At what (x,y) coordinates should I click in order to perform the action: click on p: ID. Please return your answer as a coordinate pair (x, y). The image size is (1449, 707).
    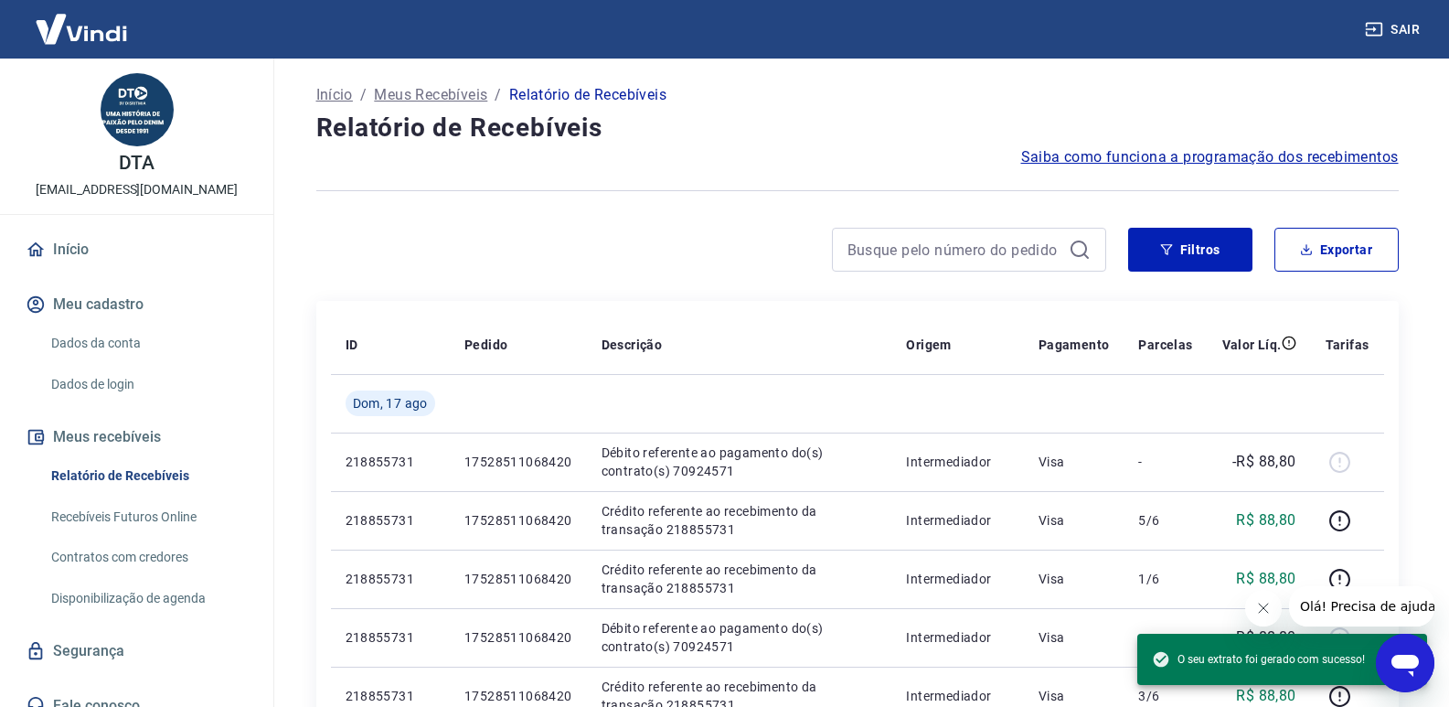
    Looking at the image, I should click on (352, 345).